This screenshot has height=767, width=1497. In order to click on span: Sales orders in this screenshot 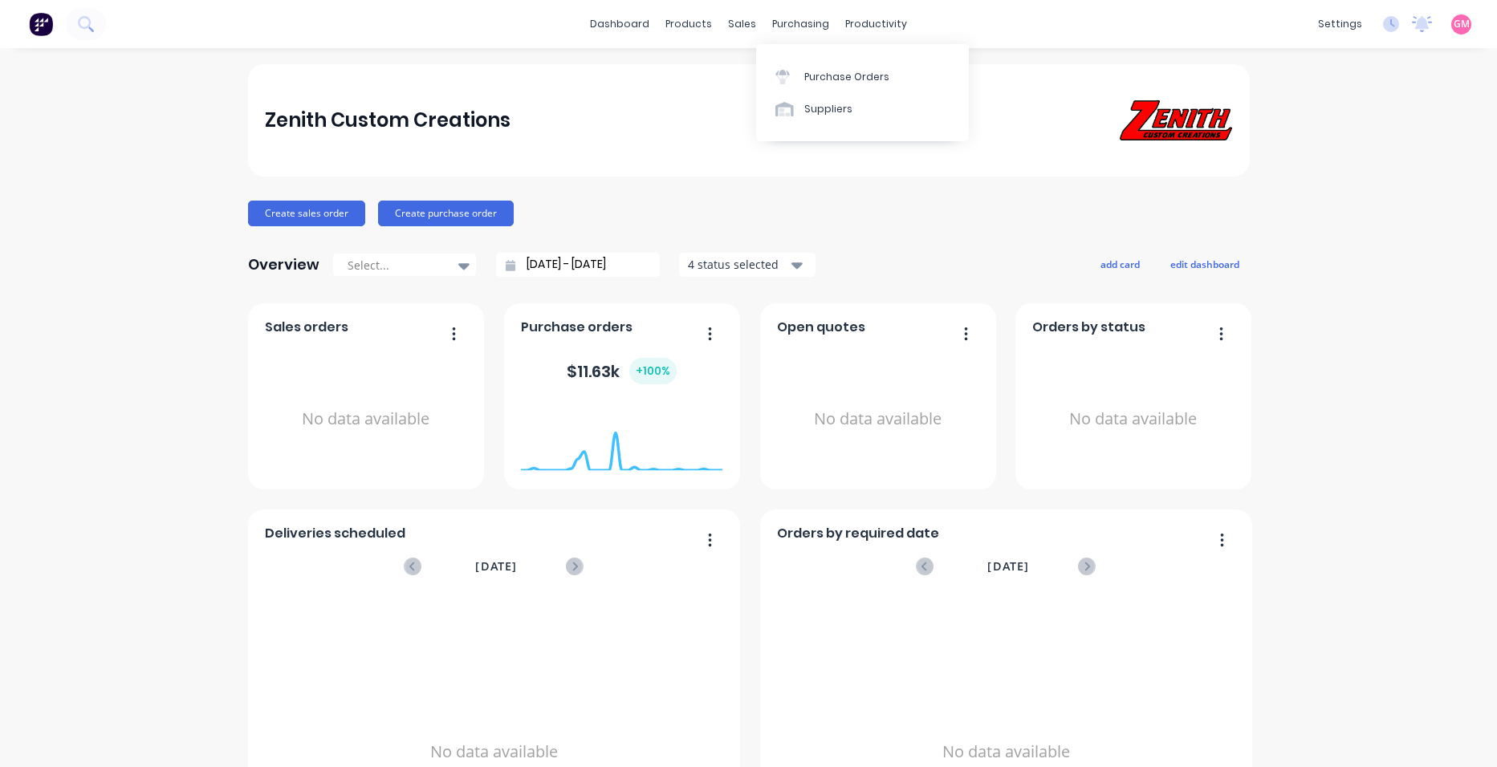, I will do `click(307, 328)`.